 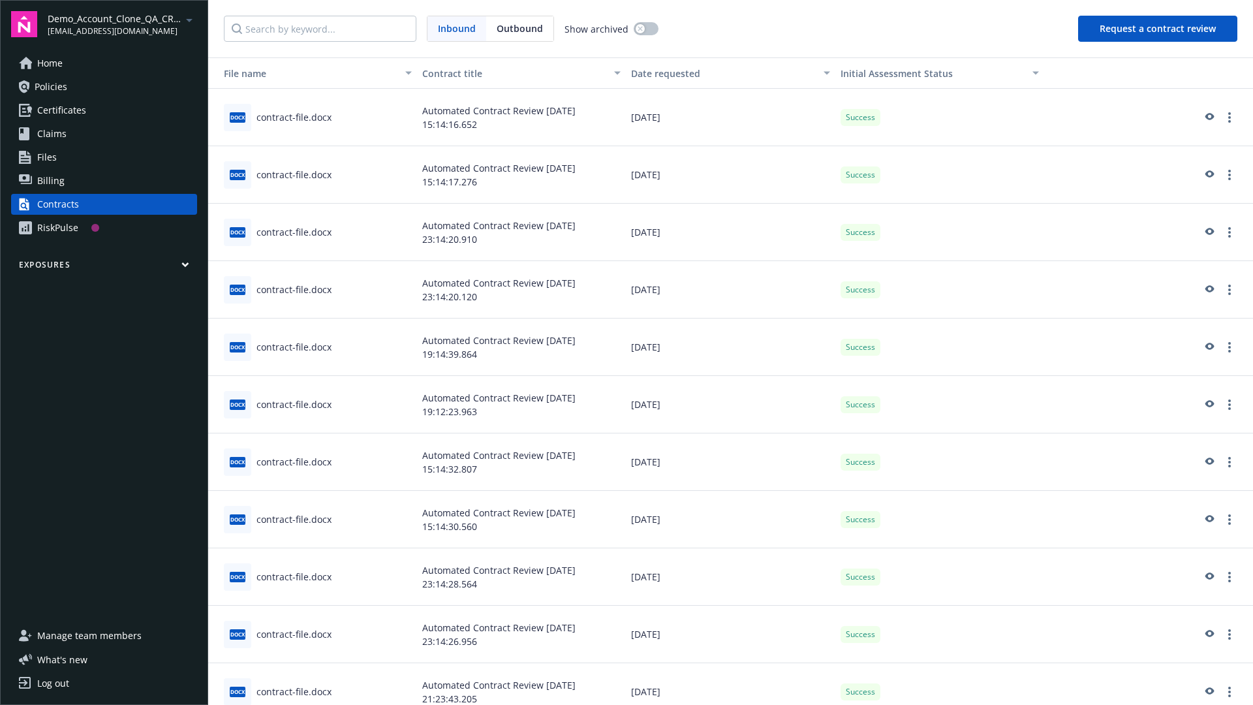 What do you see at coordinates (305, 73) in the screenshot?
I see `div: Toggle SortBy` at bounding box center [305, 73].